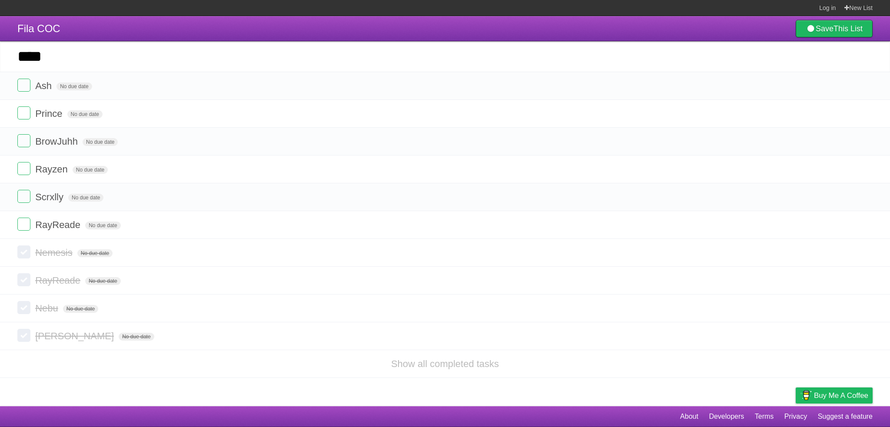  What do you see at coordinates (48, 308) in the screenshot?
I see `span: Nebu` at bounding box center [48, 308].